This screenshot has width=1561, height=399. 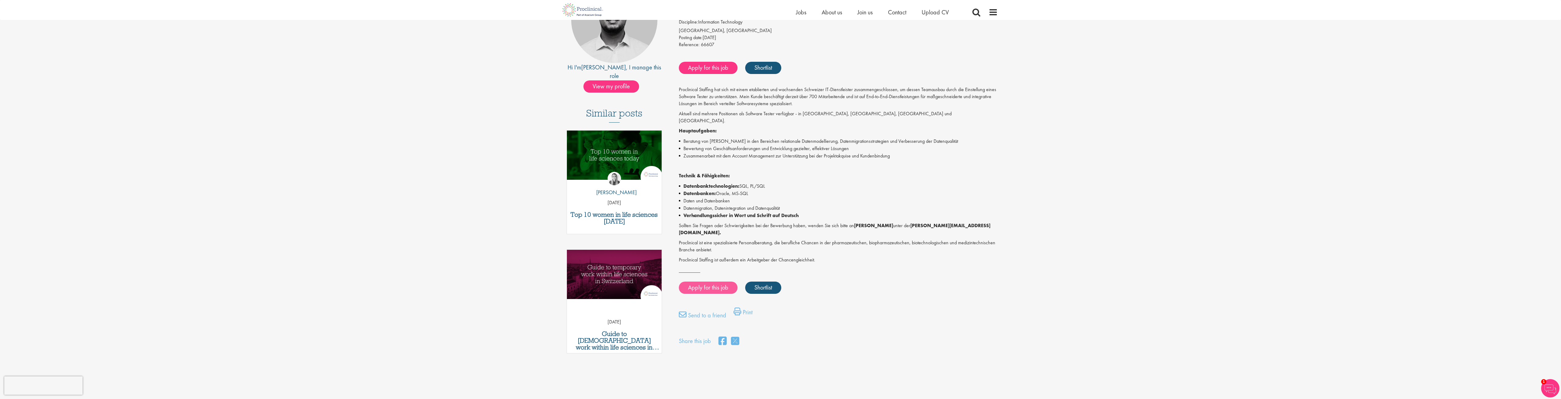 I want to click on a: Contact, so click(x=897, y=12).